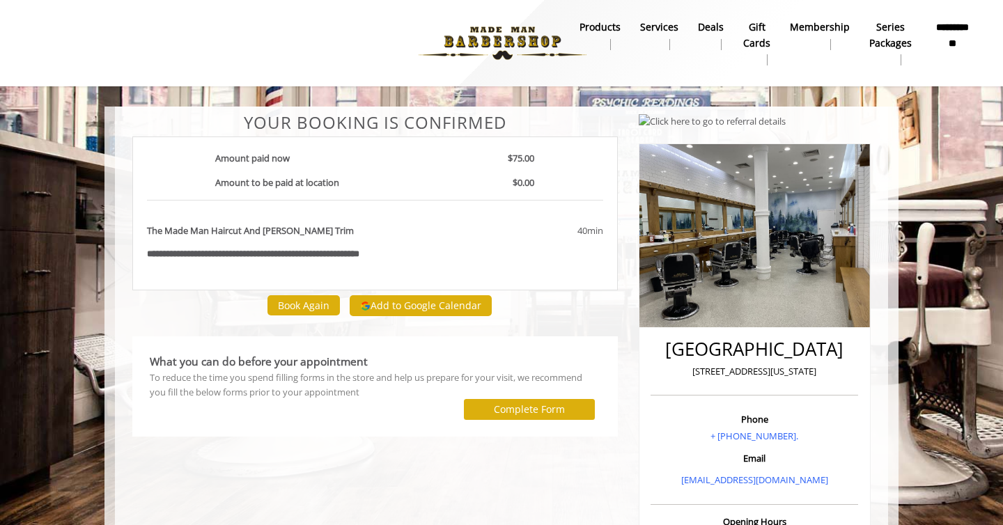 This screenshot has width=1003, height=525. I want to click on a: Series packagesSeries packages, so click(890, 43).